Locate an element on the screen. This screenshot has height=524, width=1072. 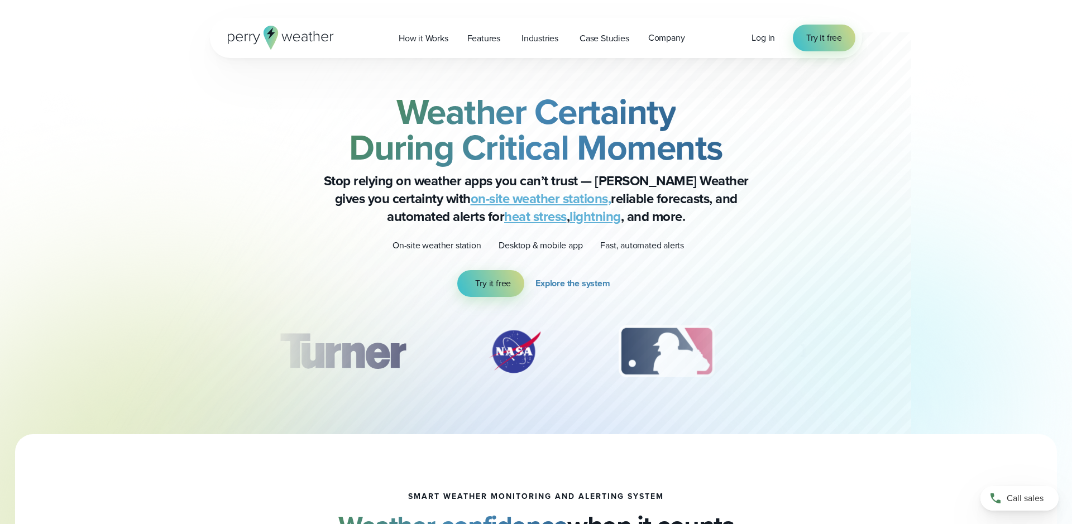
a: heat stress is located at coordinates (536, 217).